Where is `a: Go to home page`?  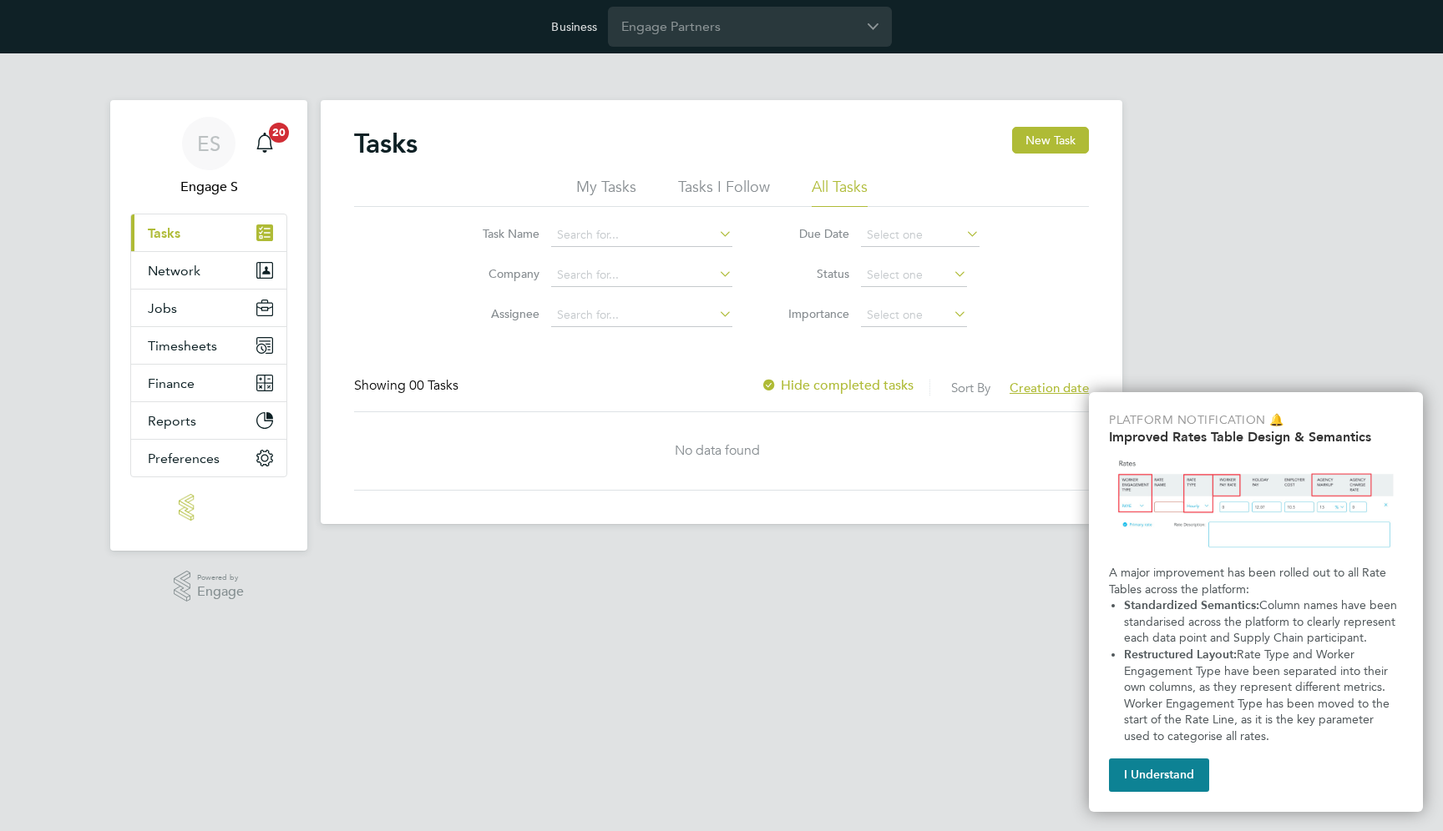
a: Go to home page is located at coordinates (209, 508).